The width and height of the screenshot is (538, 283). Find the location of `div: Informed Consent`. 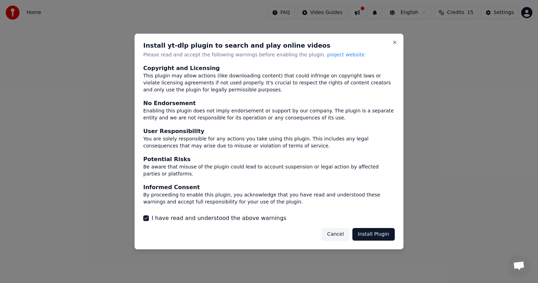

div: Informed Consent is located at coordinates (269, 187).